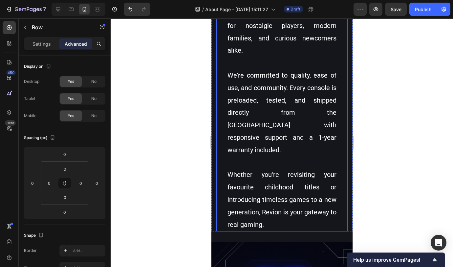 The image size is (453, 267). I want to click on div: Add..., so click(88, 250).